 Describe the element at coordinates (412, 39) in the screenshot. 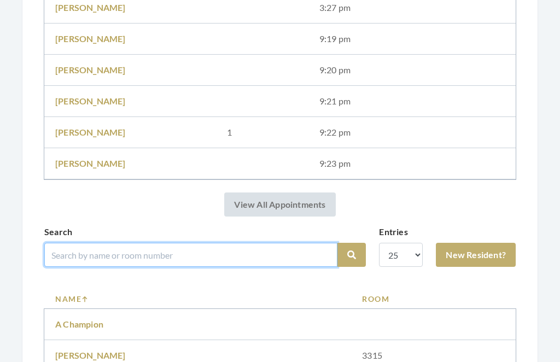

I see `td: 9:19 pm` at that location.